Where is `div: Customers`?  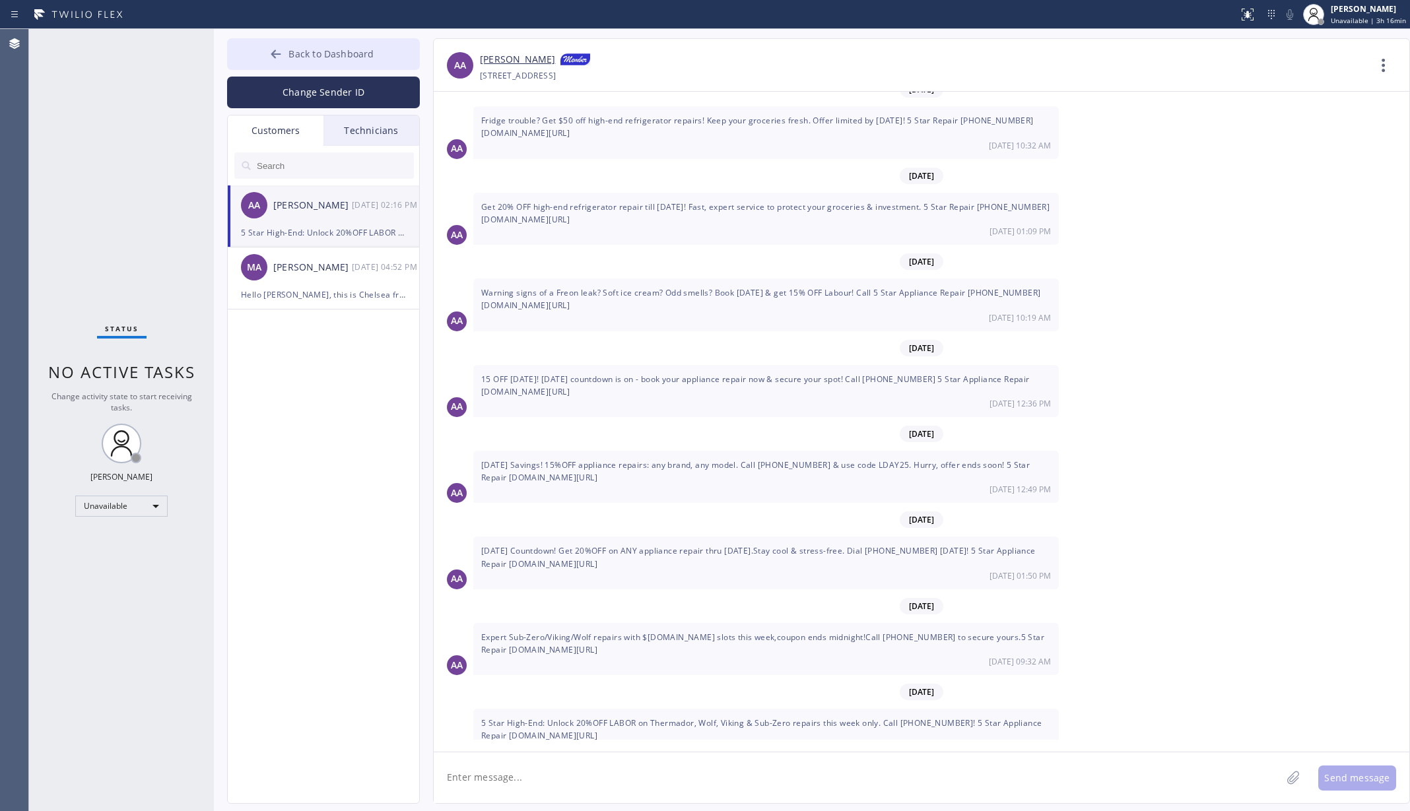 div: Customers is located at coordinates (275, 131).